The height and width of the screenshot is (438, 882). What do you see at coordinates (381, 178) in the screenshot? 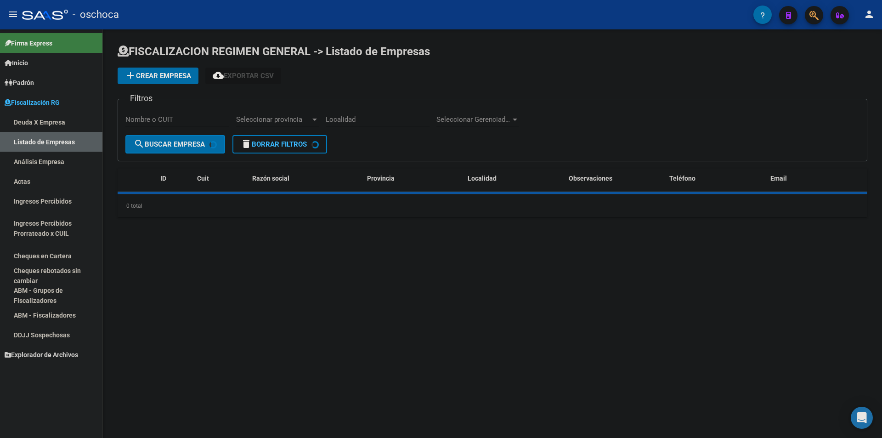
I see `span: Provincia` at bounding box center [381, 178].